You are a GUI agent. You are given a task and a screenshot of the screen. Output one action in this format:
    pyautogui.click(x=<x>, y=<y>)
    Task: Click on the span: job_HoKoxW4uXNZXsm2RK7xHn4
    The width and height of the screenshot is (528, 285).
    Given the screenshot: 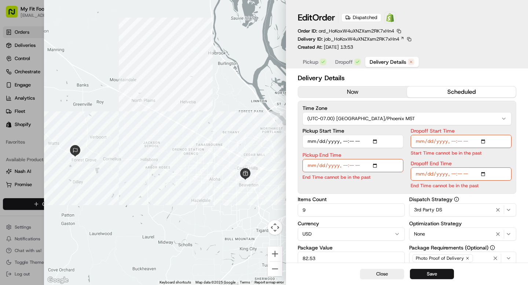 What is the action you would take?
    pyautogui.click(x=361, y=39)
    